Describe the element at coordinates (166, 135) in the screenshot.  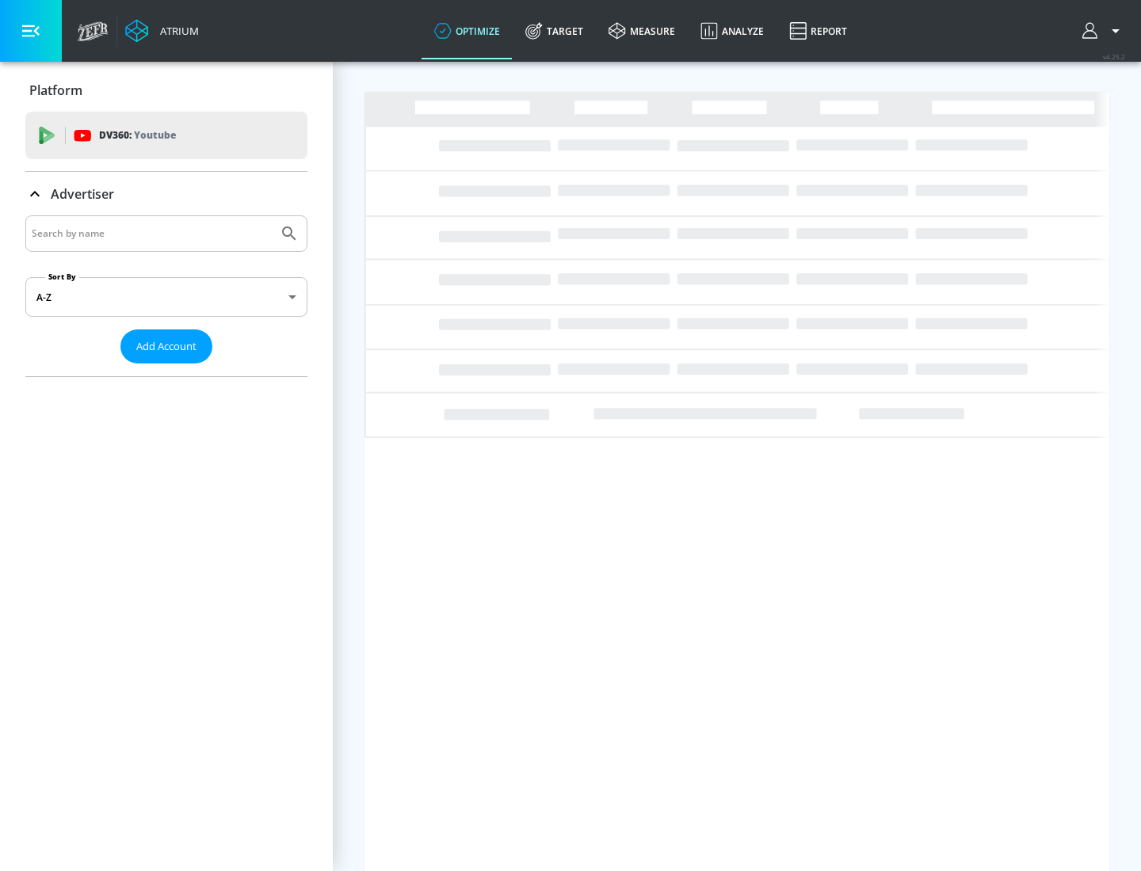
I see `div: DV360: Youtube` at that location.